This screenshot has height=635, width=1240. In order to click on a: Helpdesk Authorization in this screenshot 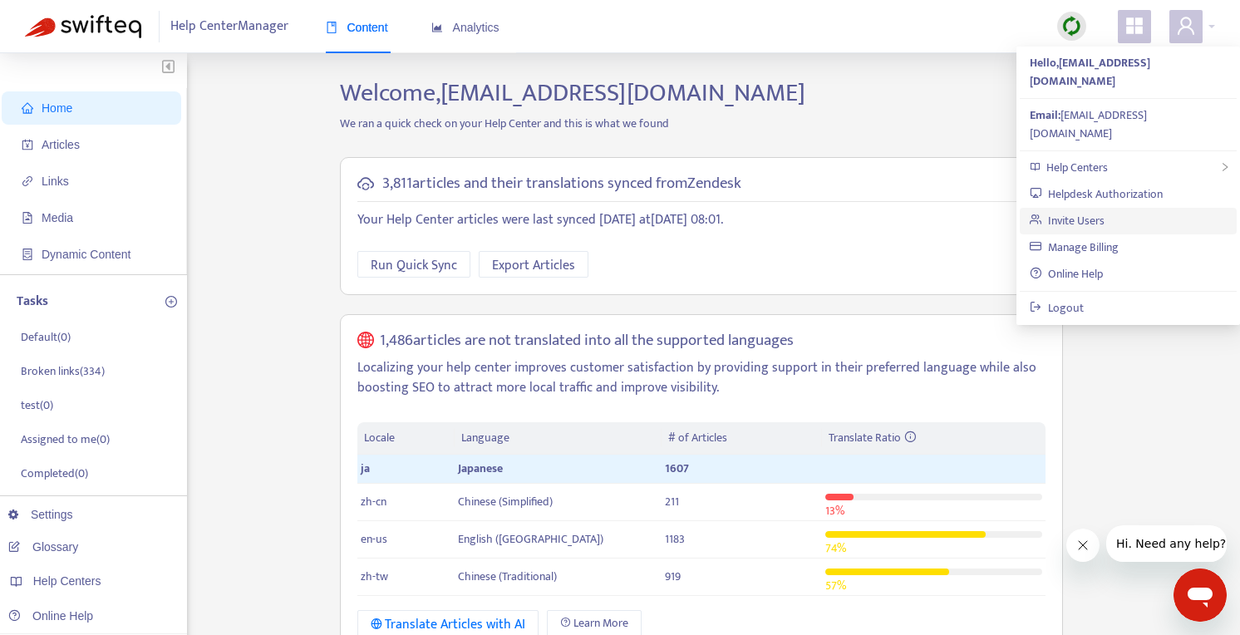, I will do `click(1096, 194)`.